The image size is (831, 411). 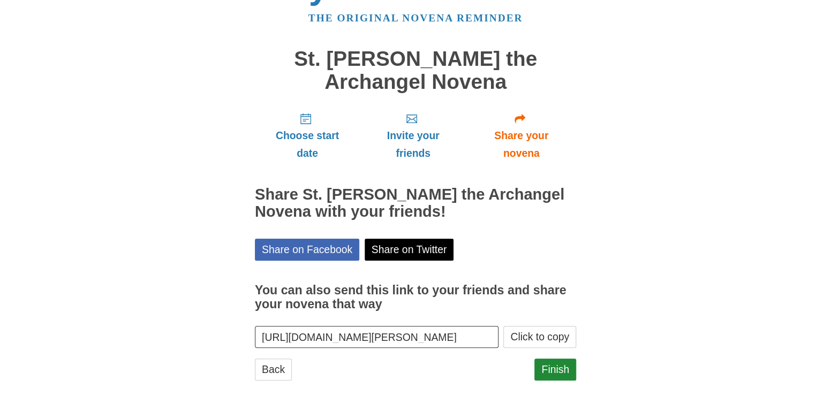 What do you see at coordinates (521, 136) in the screenshot?
I see `a: Share your novena` at bounding box center [521, 136].